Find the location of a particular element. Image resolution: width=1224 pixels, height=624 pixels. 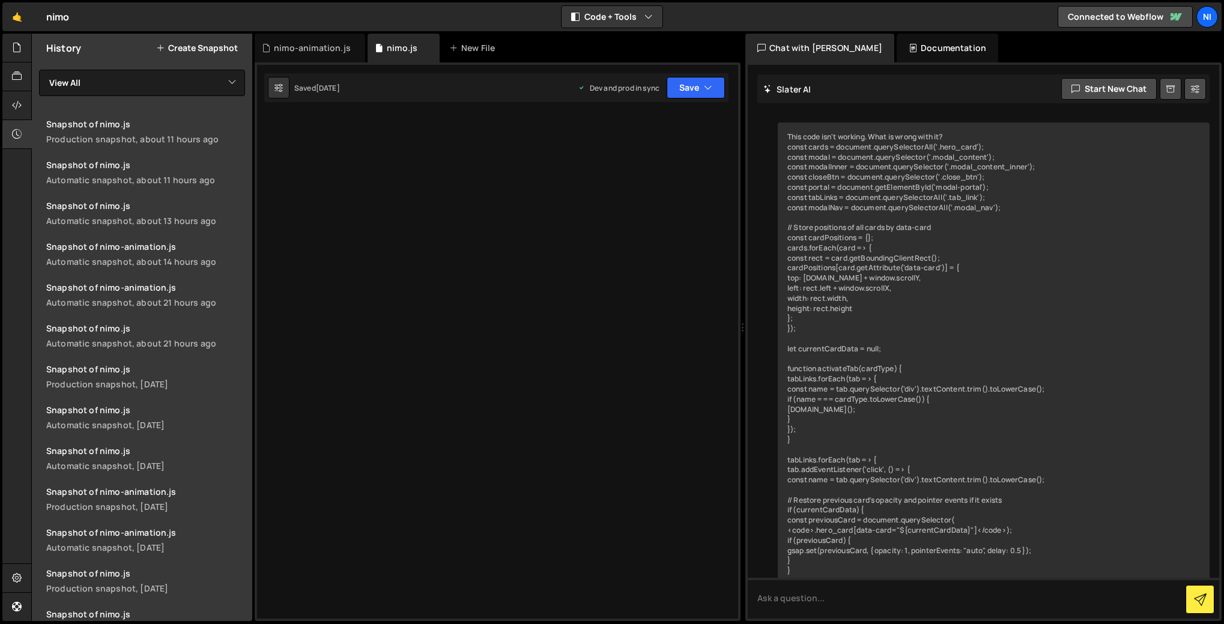

h2: History is located at coordinates (64, 48).